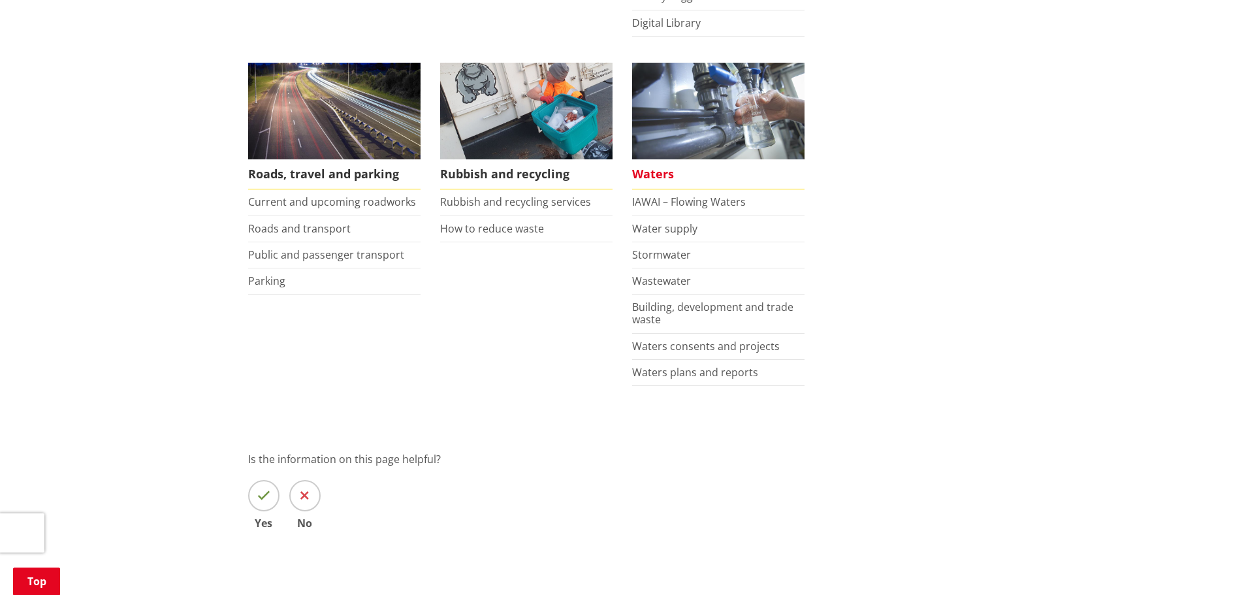 The image size is (1244, 595). What do you see at coordinates (712, 313) in the screenshot?
I see `a: Building, development and trade waste` at bounding box center [712, 313].